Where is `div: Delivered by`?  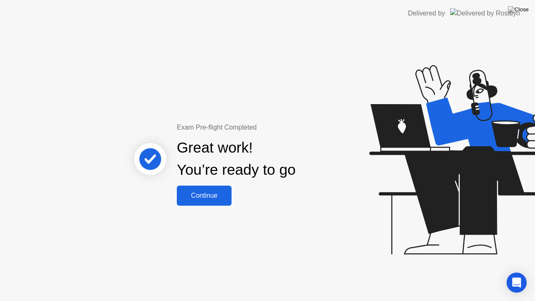 div: Delivered by is located at coordinates (426, 13).